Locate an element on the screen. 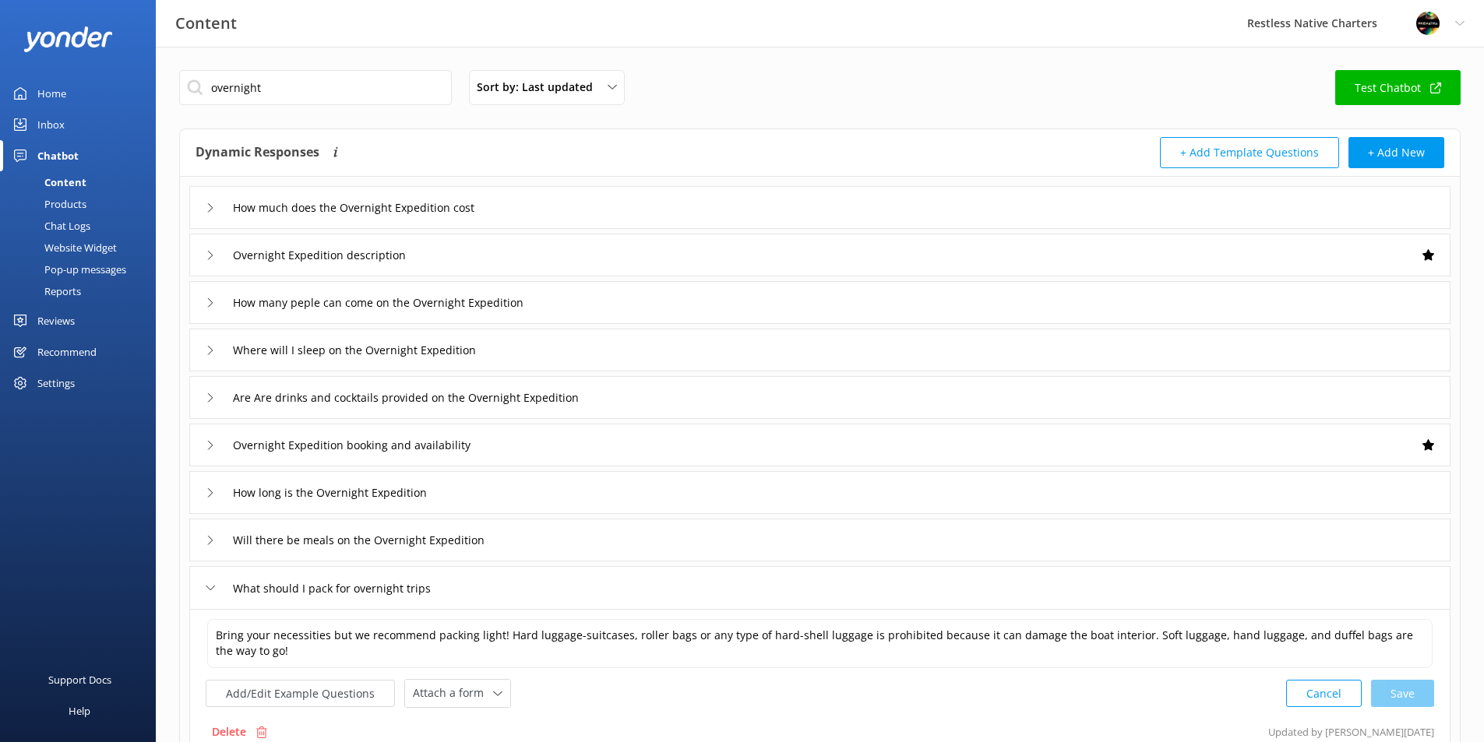 This screenshot has width=1484, height=742. div: Products is located at coordinates (48, 204).